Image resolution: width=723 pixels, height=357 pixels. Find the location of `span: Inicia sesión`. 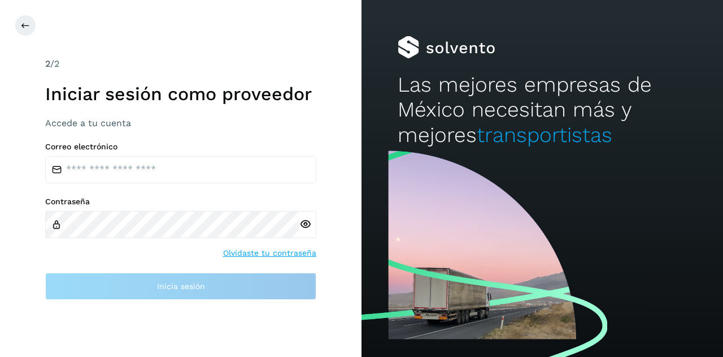

span: Inicia sesión is located at coordinates (181, 286).